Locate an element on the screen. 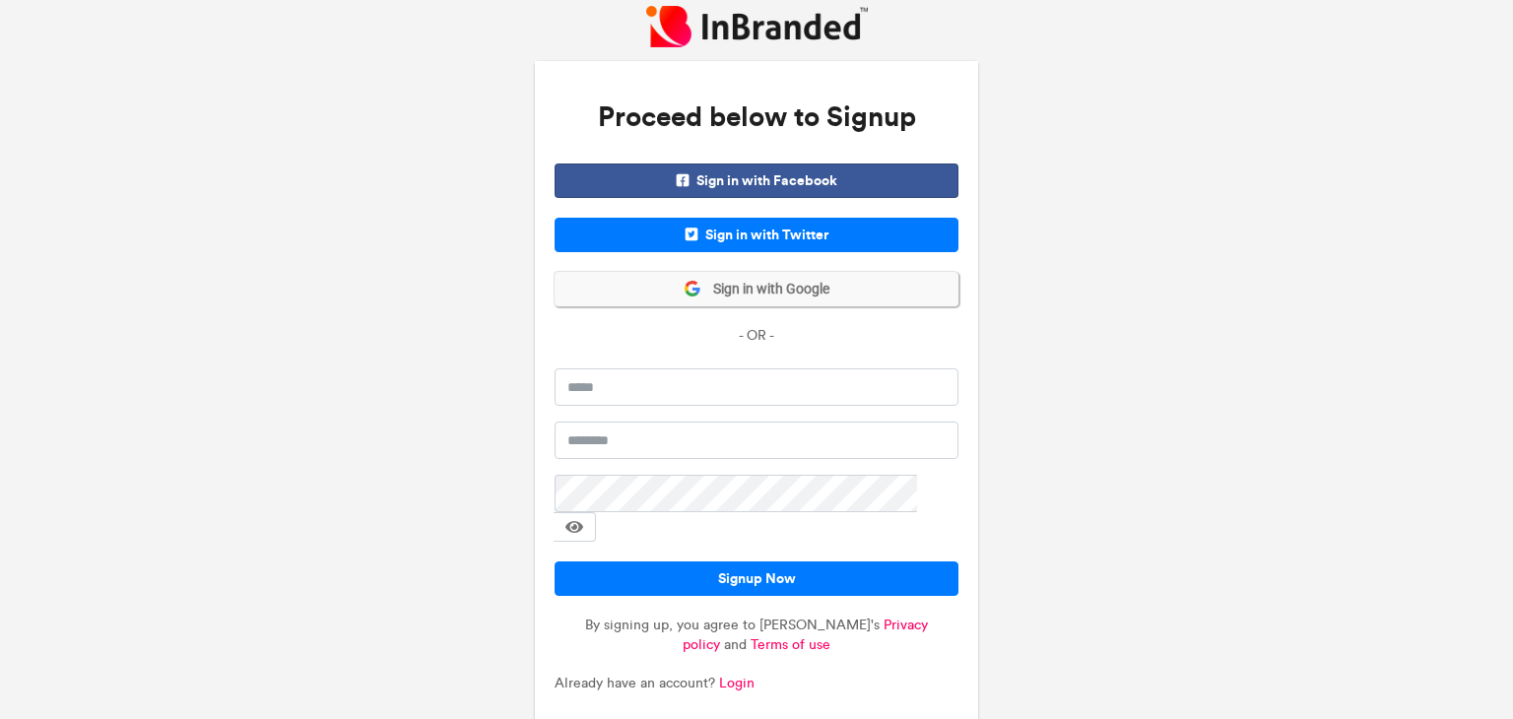  h3: Proceed below to Signup is located at coordinates (756, 117).